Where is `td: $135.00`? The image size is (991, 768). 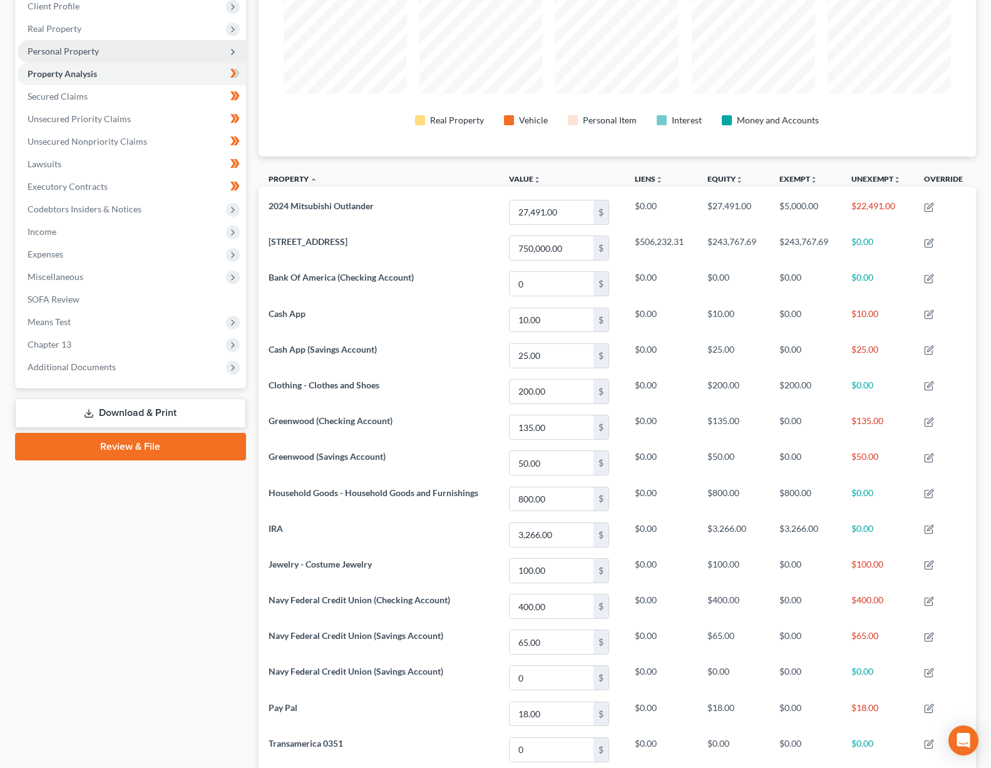
td: $135.00 is located at coordinates (878, 426).